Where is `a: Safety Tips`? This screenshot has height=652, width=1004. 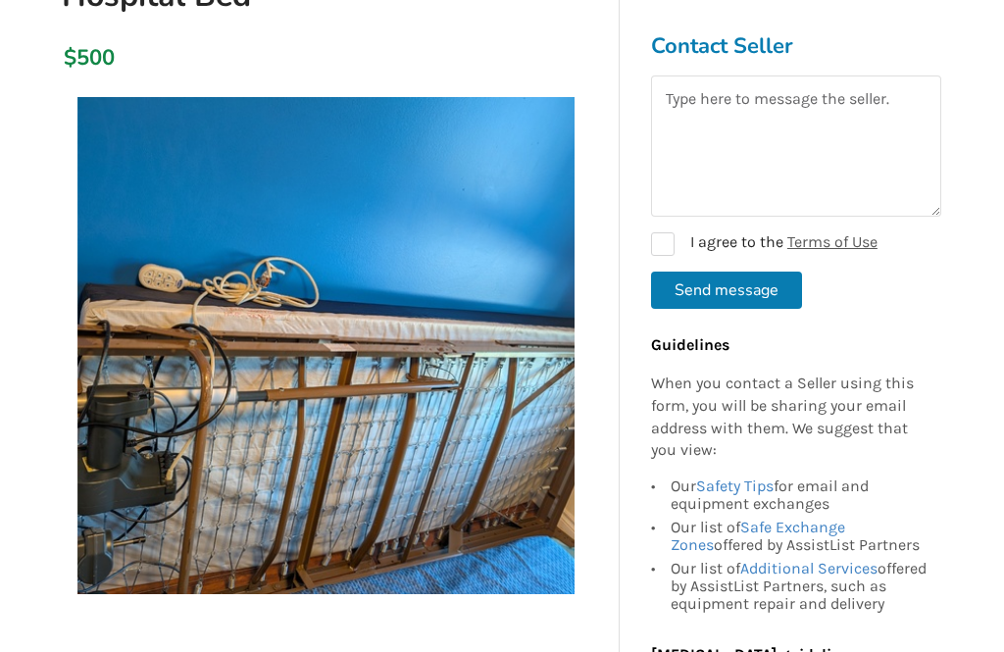
a: Safety Tips is located at coordinates (735, 485).